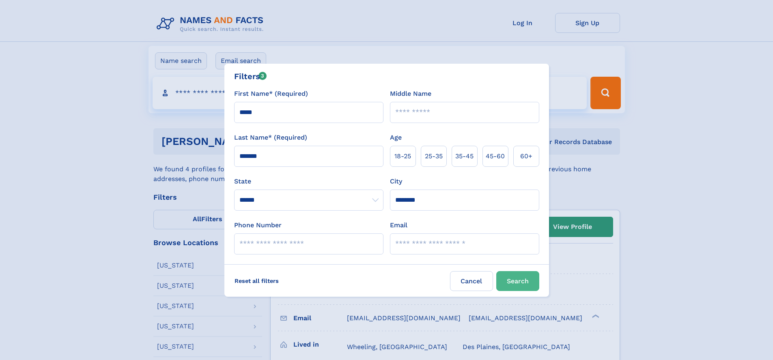 The height and width of the screenshot is (360, 773). What do you see at coordinates (464, 156) in the screenshot?
I see `span: 35‑45` at bounding box center [464, 156].